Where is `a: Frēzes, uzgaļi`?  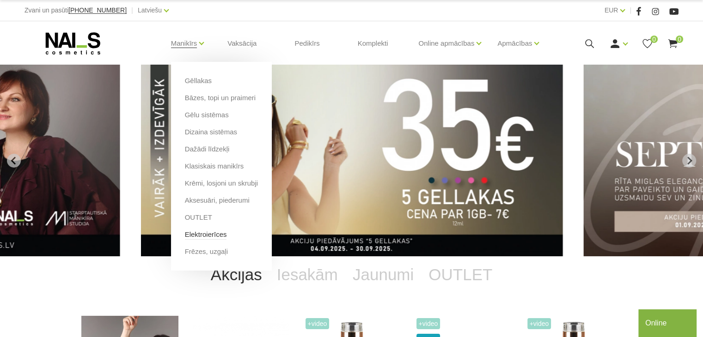
a: Frēzes, uzgaļi is located at coordinates (206, 252).